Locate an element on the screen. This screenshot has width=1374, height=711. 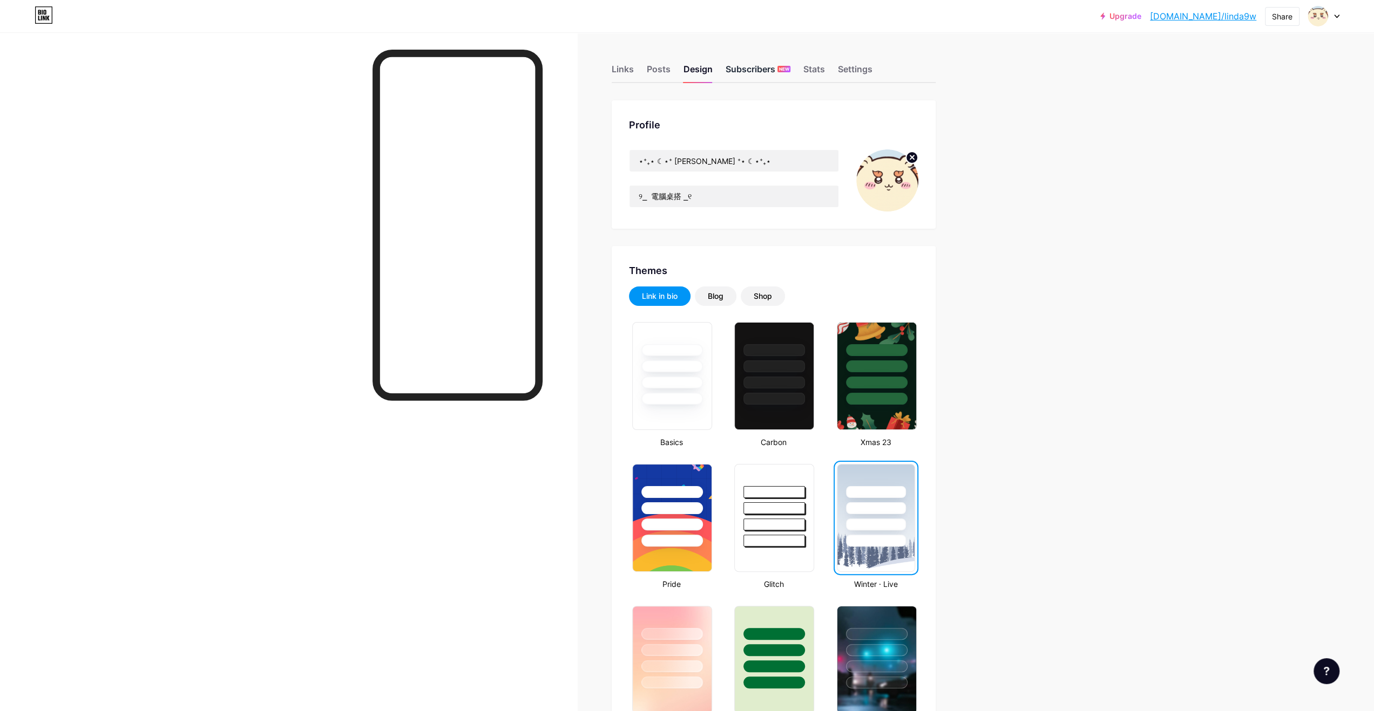
div: Xmas 23 is located at coordinates (875, 442).